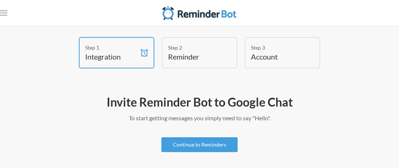 The width and height of the screenshot is (399, 168). Describe the element at coordinates (200, 13) in the screenshot. I see `img: Reminder Bot` at that location.